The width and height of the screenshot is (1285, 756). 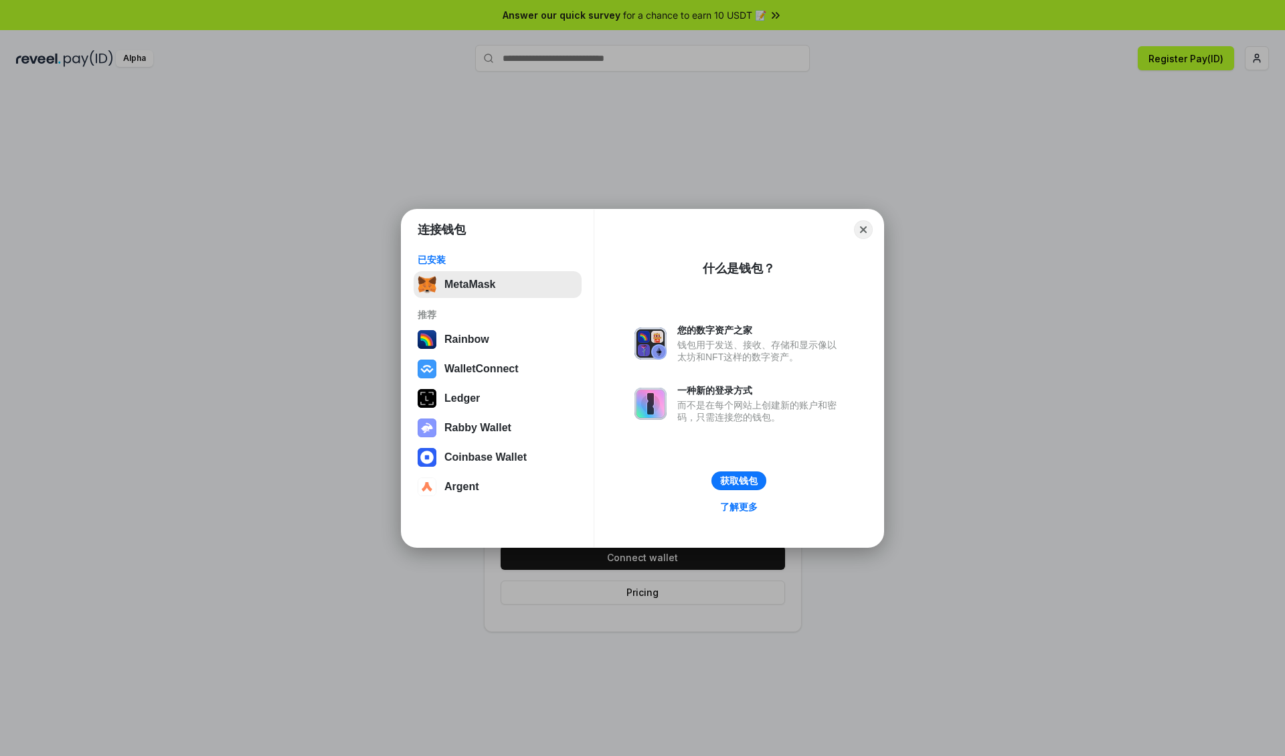 I want to click on button: Argent, so click(x=497, y=487).